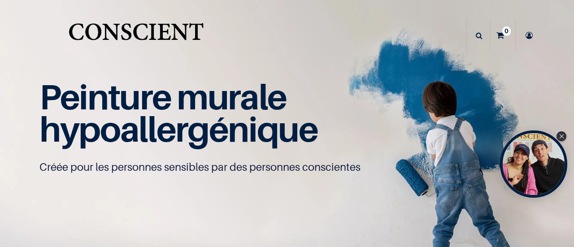 The width and height of the screenshot is (574, 247). Describe the element at coordinates (503, 35) in the screenshot. I see `a: 0` at that location.